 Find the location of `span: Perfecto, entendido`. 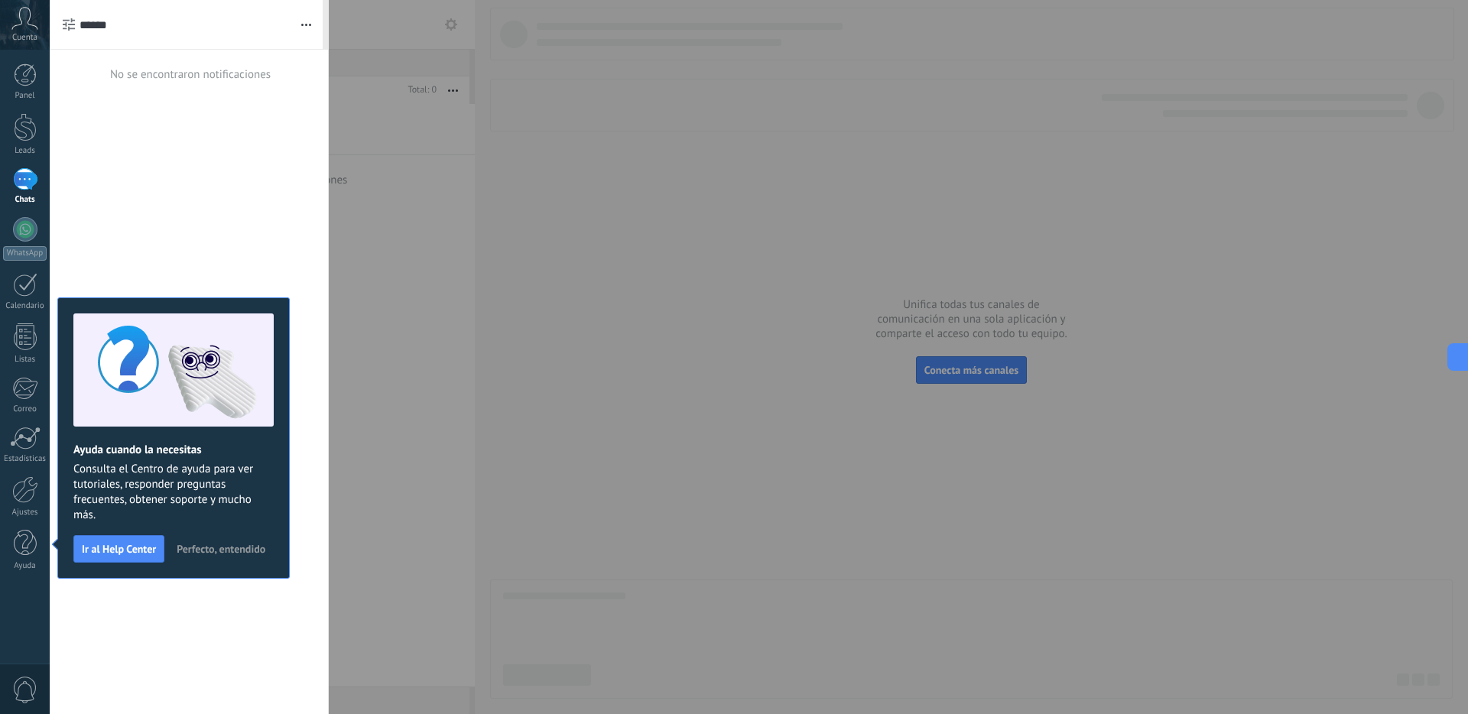

span: Perfecto, entendido is located at coordinates (221, 549).